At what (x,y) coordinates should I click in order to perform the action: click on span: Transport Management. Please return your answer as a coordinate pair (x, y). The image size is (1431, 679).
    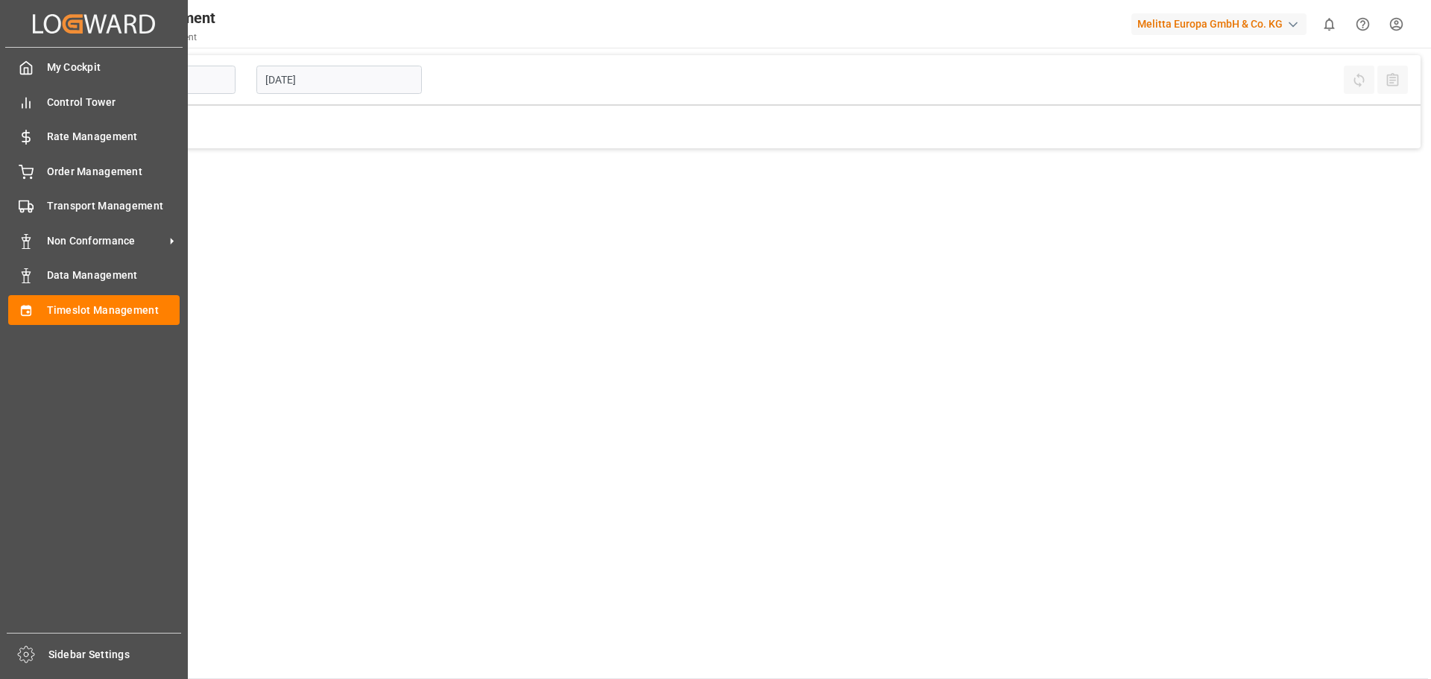
    Looking at the image, I should click on (113, 206).